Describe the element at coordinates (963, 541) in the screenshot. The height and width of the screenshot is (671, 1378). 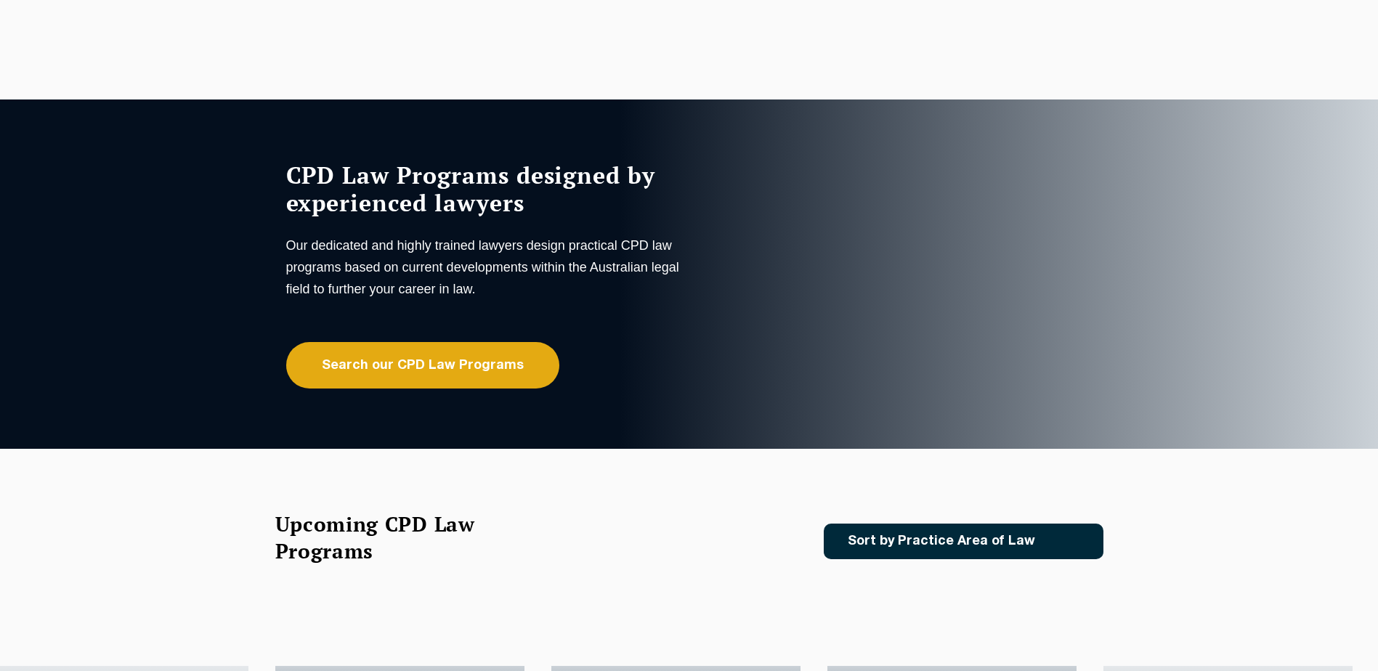
I see `a: Sort by Practice Area of Law` at that location.